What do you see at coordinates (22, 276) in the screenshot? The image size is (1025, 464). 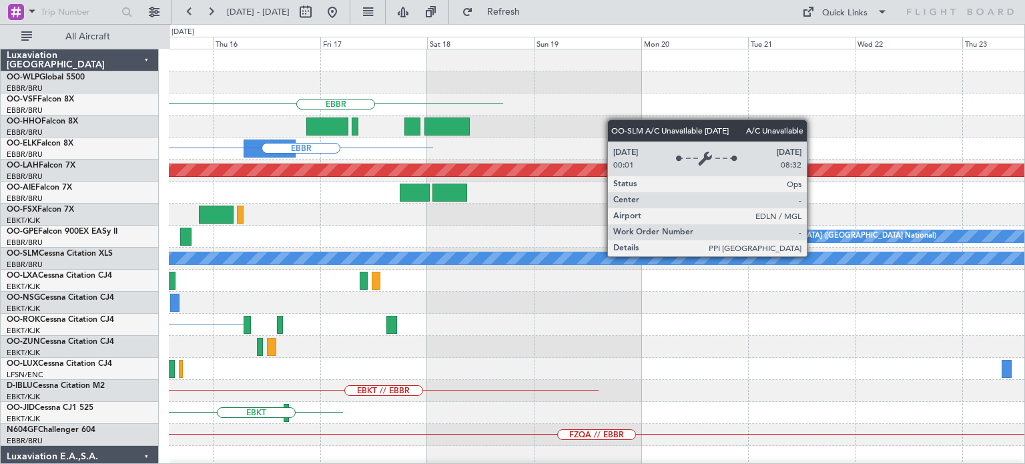 I see `span: OO-LXA` at bounding box center [22, 276].